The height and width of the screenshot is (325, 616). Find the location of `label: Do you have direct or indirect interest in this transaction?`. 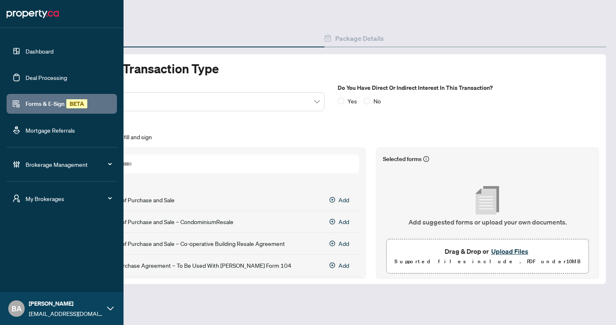

label: Do you have direct or indirect interest in this transaction? is located at coordinates (475, 88).